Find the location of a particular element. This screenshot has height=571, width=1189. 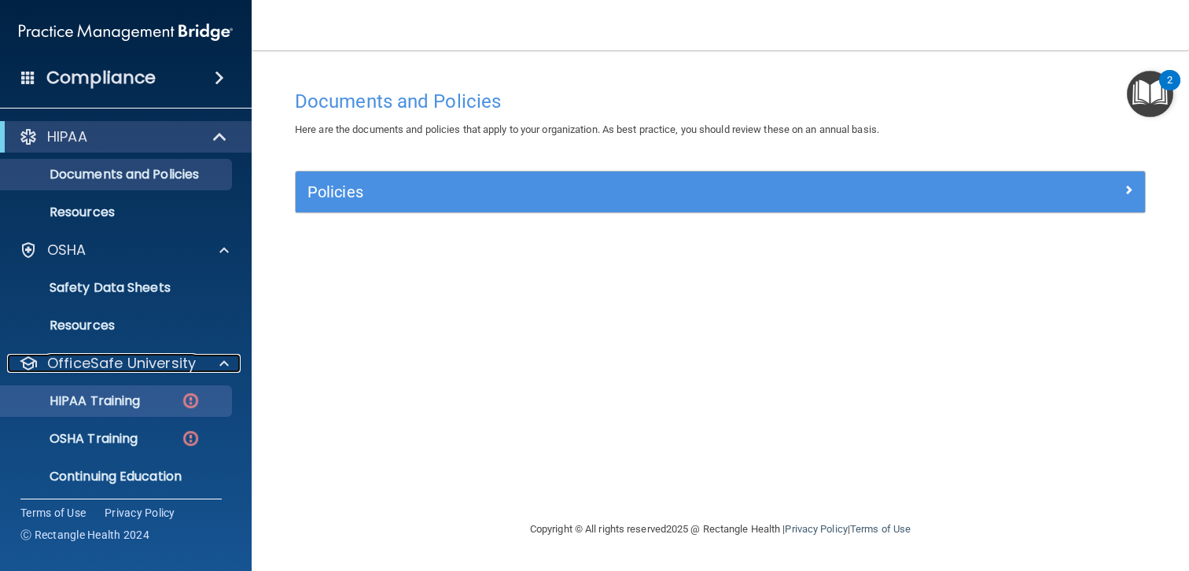

h5: Policies is located at coordinates (614, 192).